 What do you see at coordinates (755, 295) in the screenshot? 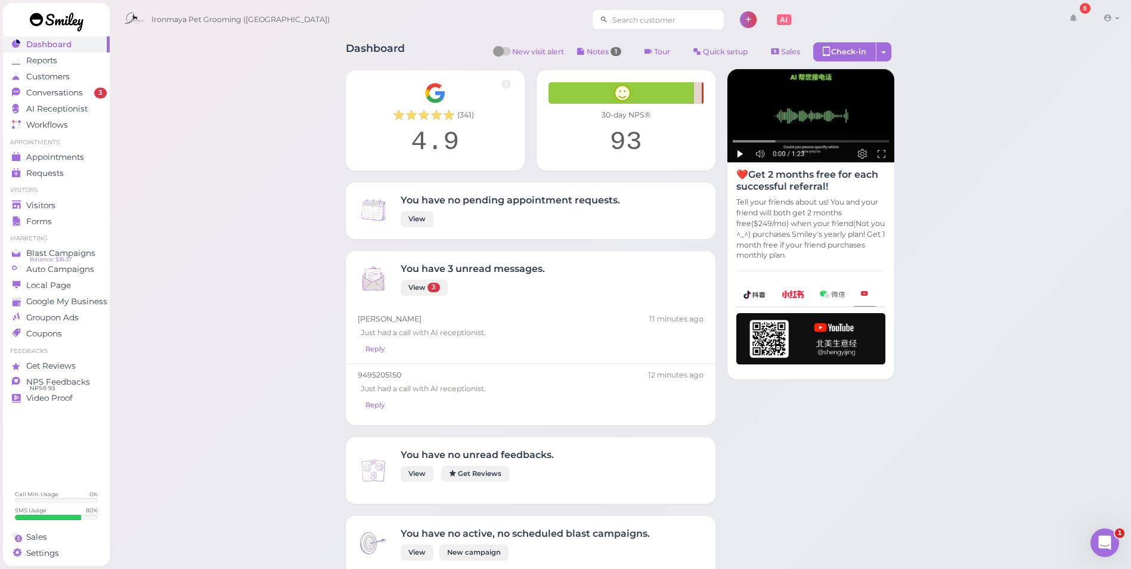
I see `img: douyin-2727e60b7b0d5d1bbe969c21619e8014.png` at bounding box center [755, 295].